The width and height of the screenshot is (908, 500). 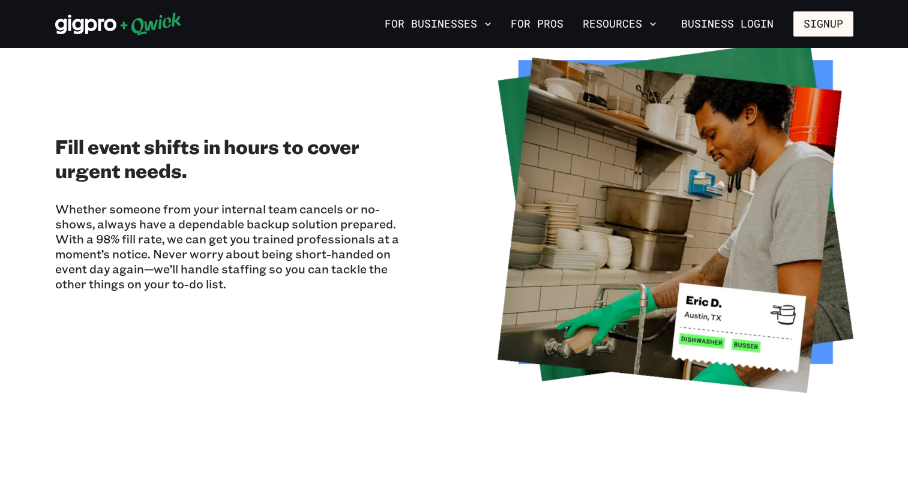 What do you see at coordinates (438, 24) in the screenshot?
I see `button: For Businesses` at bounding box center [438, 24].